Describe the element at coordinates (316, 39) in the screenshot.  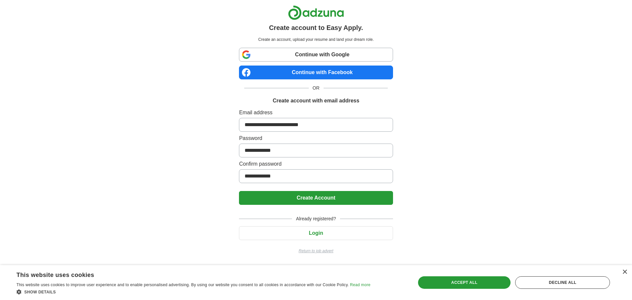
I see `p: Create an account, upload your resume and land your dream role.` at that location.